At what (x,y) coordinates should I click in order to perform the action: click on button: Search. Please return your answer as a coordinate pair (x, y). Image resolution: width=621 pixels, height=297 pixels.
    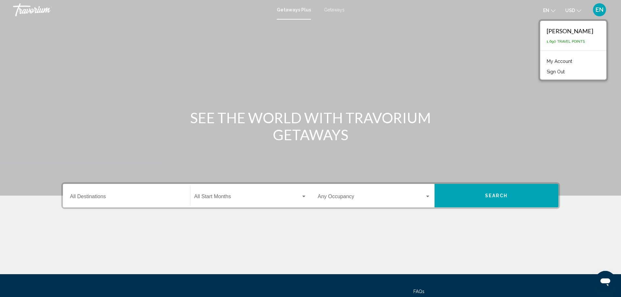
    Looking at the image, I should click on (496, 195).